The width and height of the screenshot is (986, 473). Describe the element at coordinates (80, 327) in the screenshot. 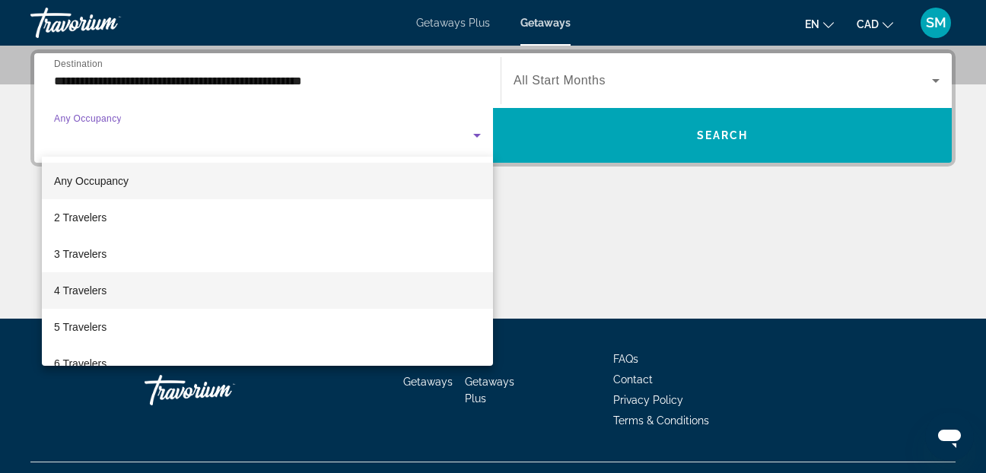

I see `span: 5 Travelers` at that location.